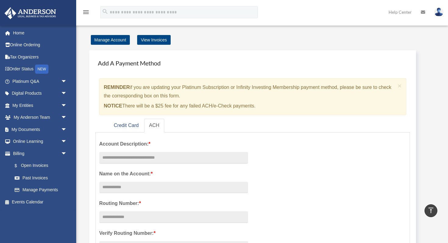  I want to click on a: Billingarrow_drop_down, so click(40, 153).